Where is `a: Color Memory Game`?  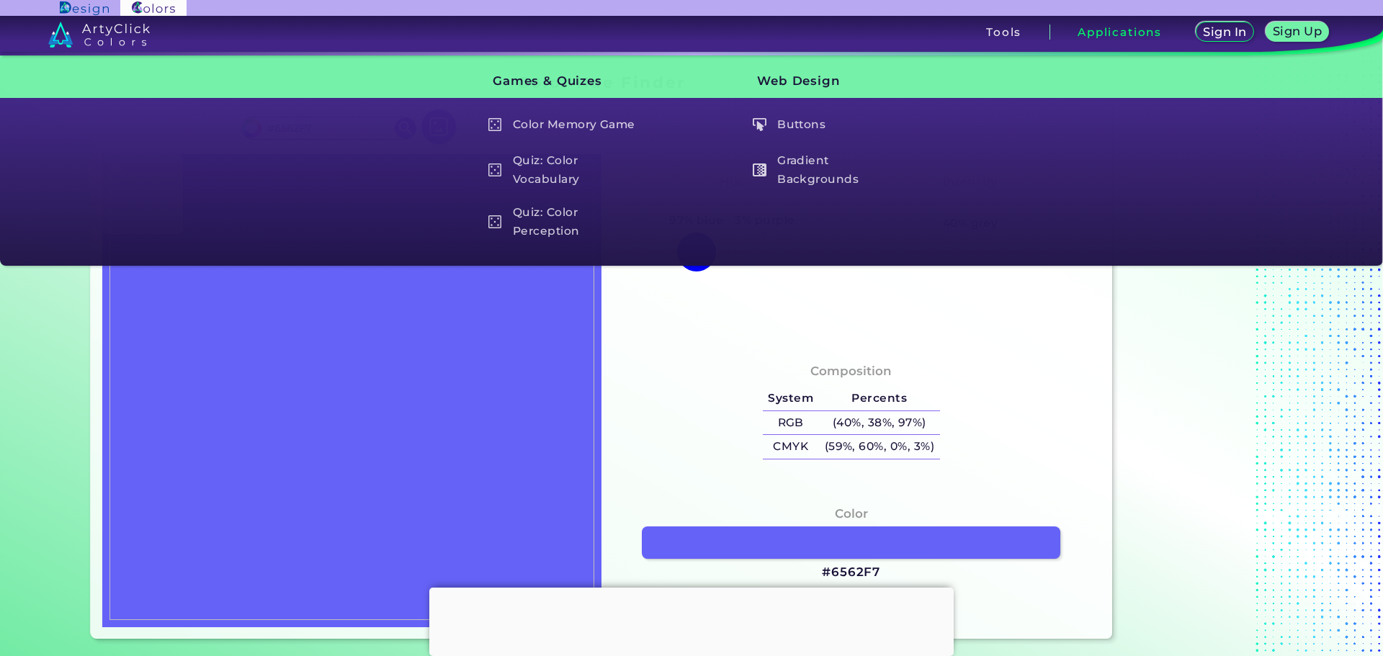 a: Color Memory Game is located at coordinates (565, 125).